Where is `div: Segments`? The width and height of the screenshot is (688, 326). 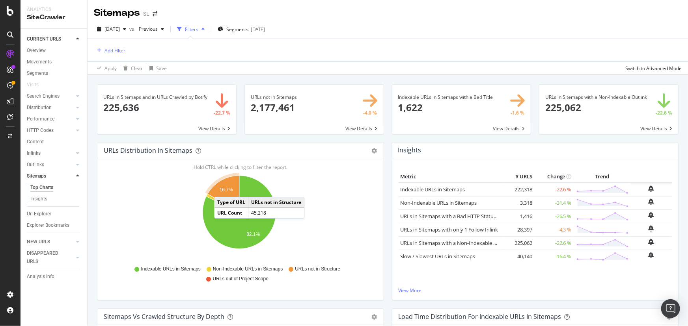 div: Segments is located at coordinates (37, 73).